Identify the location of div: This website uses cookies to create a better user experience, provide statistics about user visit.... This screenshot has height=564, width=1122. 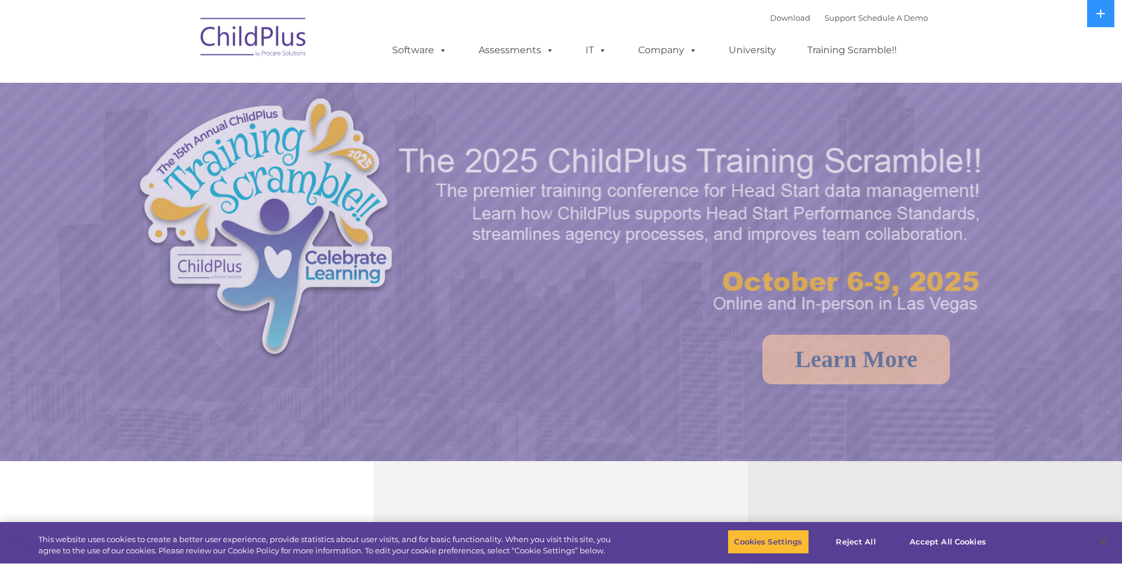
(328, 545).